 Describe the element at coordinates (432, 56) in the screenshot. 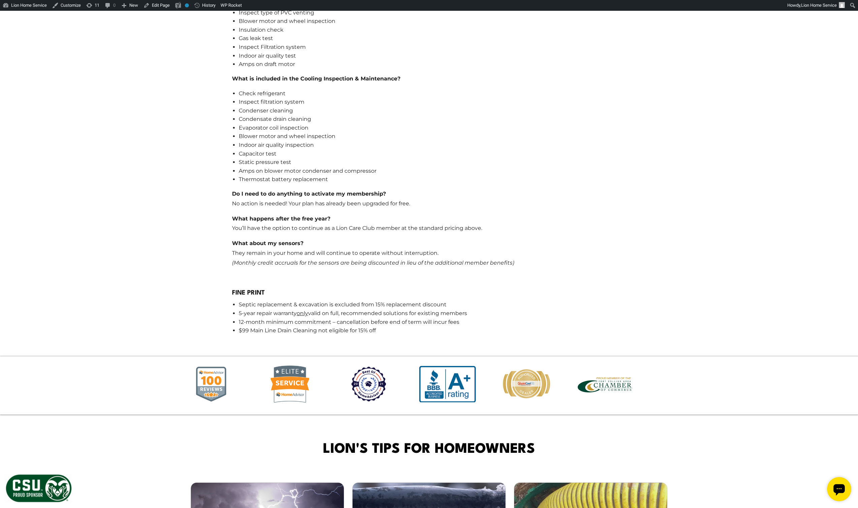

I see `li: Indoor air quality test` at that location.